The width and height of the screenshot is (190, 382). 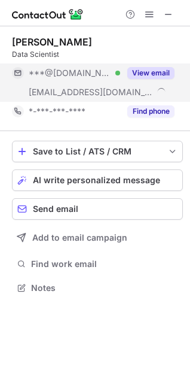 What do you see at coordinates (56, 209) in the screenshot?
I see `span: Send email` at bounding box center [56, 209].